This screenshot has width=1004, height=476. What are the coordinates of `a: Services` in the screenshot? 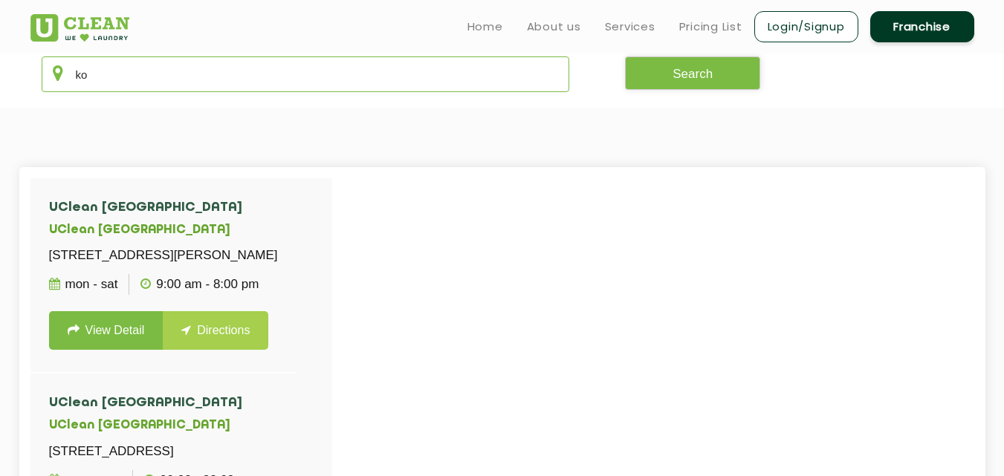 It's located at (630, 27).